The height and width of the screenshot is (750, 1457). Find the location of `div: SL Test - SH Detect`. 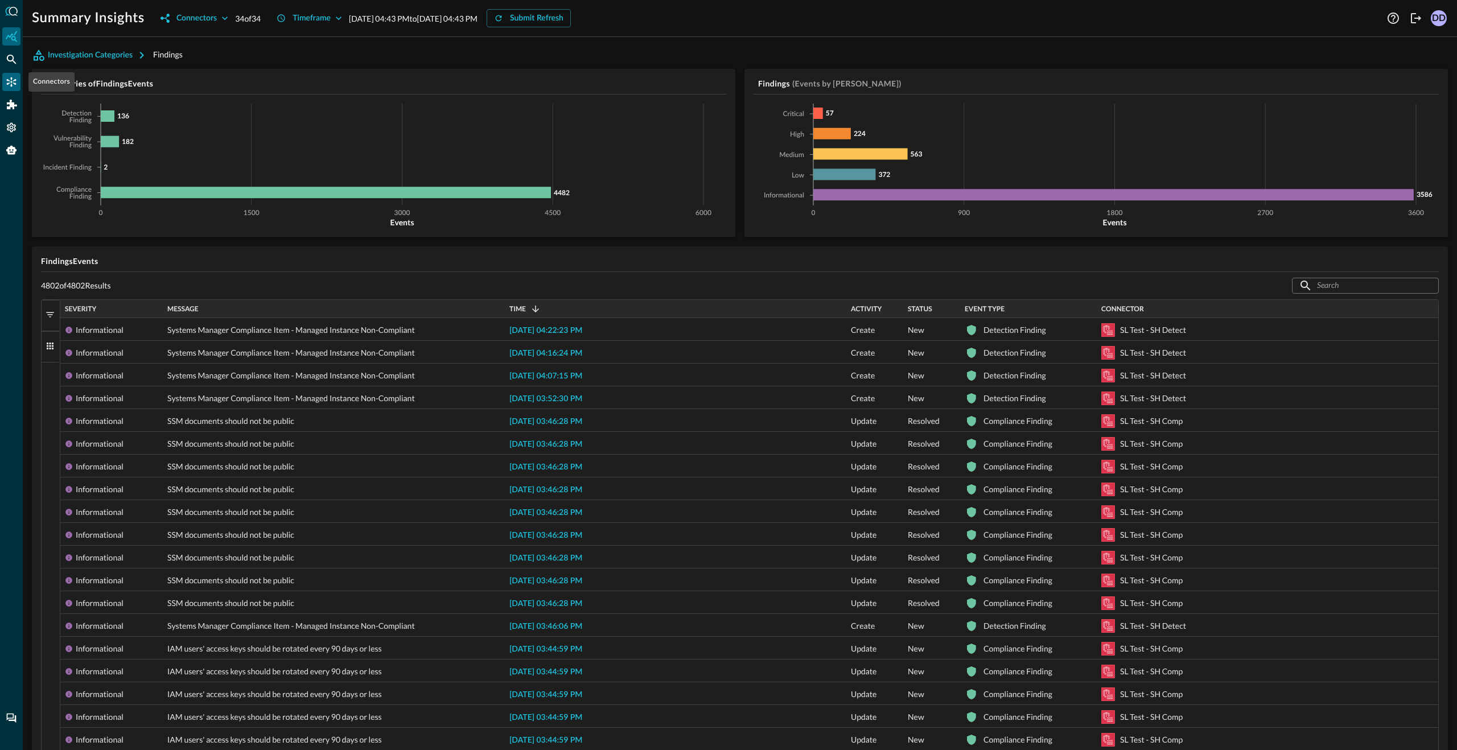

div: SL Test - SH Detect is located at coordinates (1153, 626).